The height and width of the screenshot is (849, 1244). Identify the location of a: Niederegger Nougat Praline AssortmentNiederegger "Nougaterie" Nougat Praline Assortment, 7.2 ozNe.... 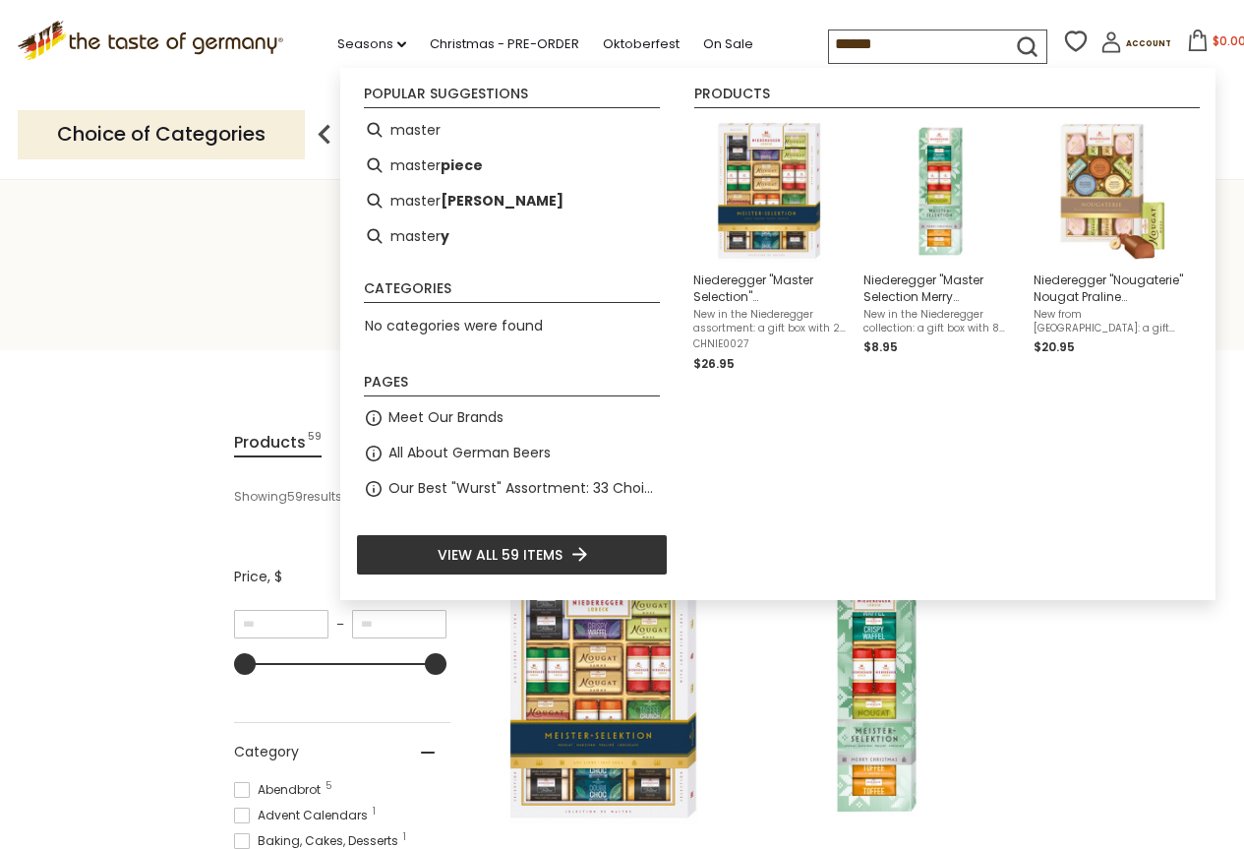
(1111, 247).